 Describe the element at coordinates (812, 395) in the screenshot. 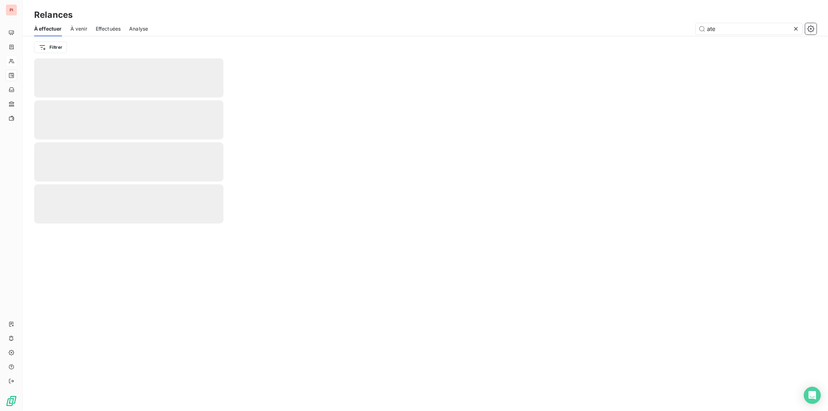

I see `div: Open Intercom Messenger` at that location.